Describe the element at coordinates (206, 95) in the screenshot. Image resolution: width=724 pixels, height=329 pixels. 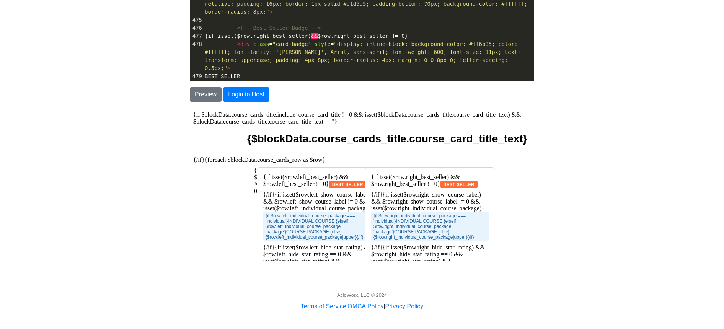
I see `button: Preview` at that location.